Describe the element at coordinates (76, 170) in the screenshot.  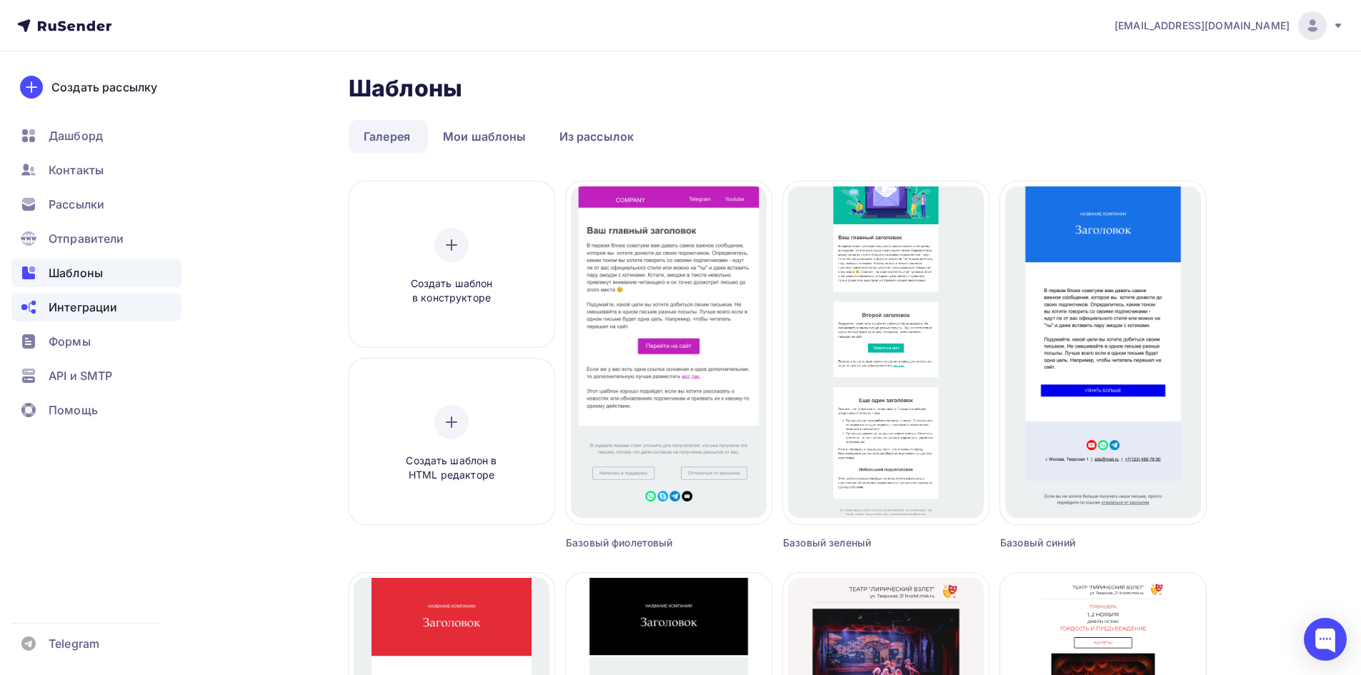
I see `span: Контакты` at that location.